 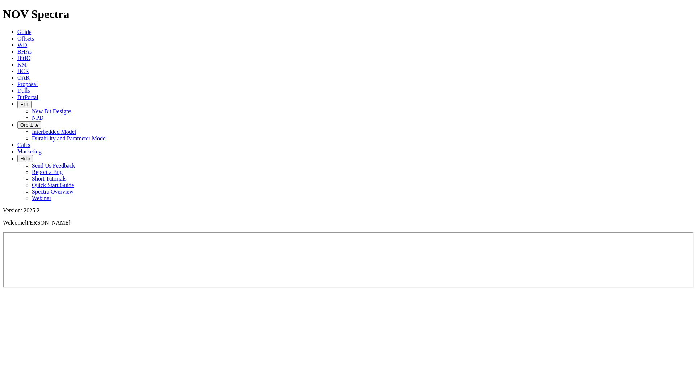 What do you see at coordinates (24, 91) in the screenshot?
I see `span: Dulls` at bounding box center [24, 91].